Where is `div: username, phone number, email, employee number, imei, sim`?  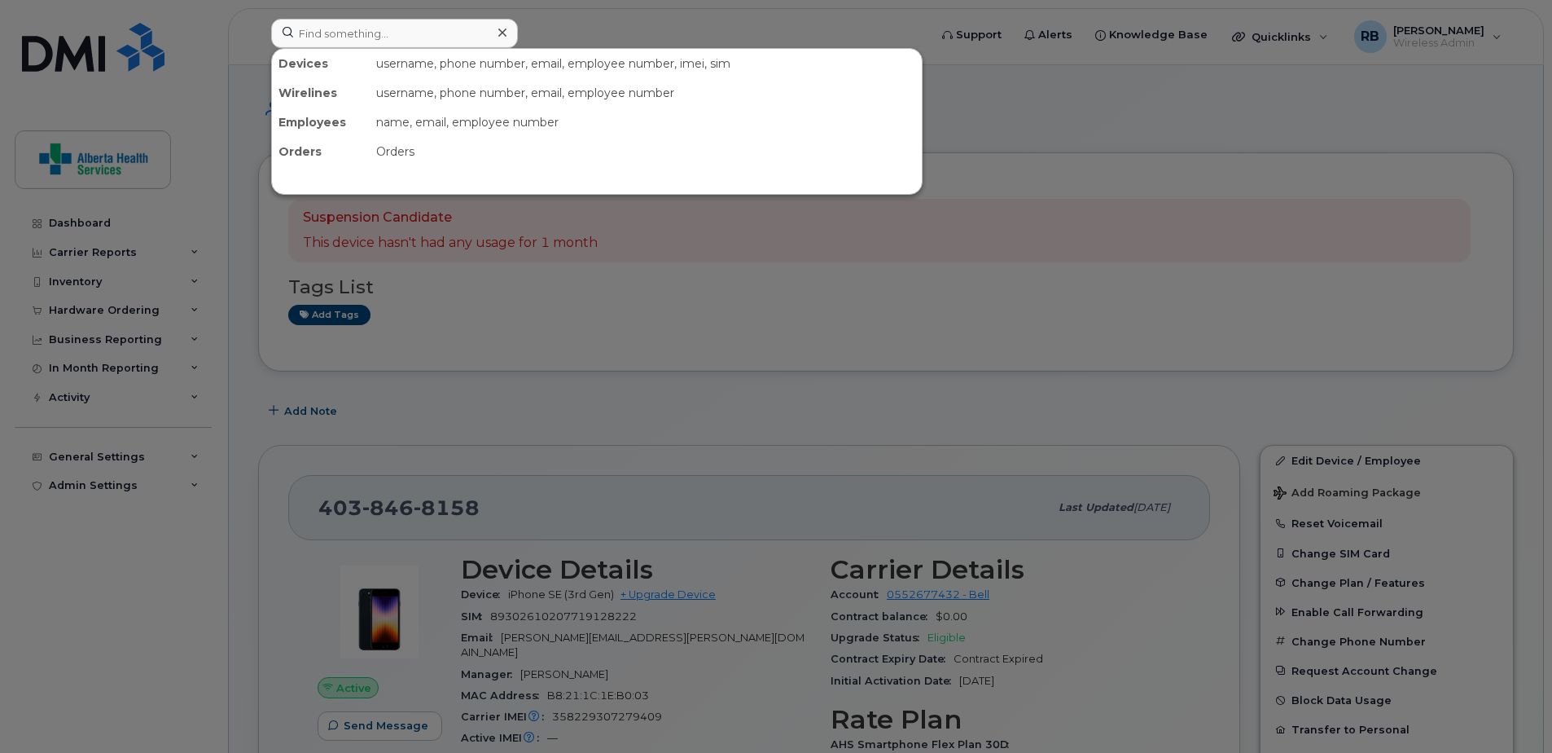
div: username, phone number, email, employee number, imei, sim is located at coordinates (646, 64).